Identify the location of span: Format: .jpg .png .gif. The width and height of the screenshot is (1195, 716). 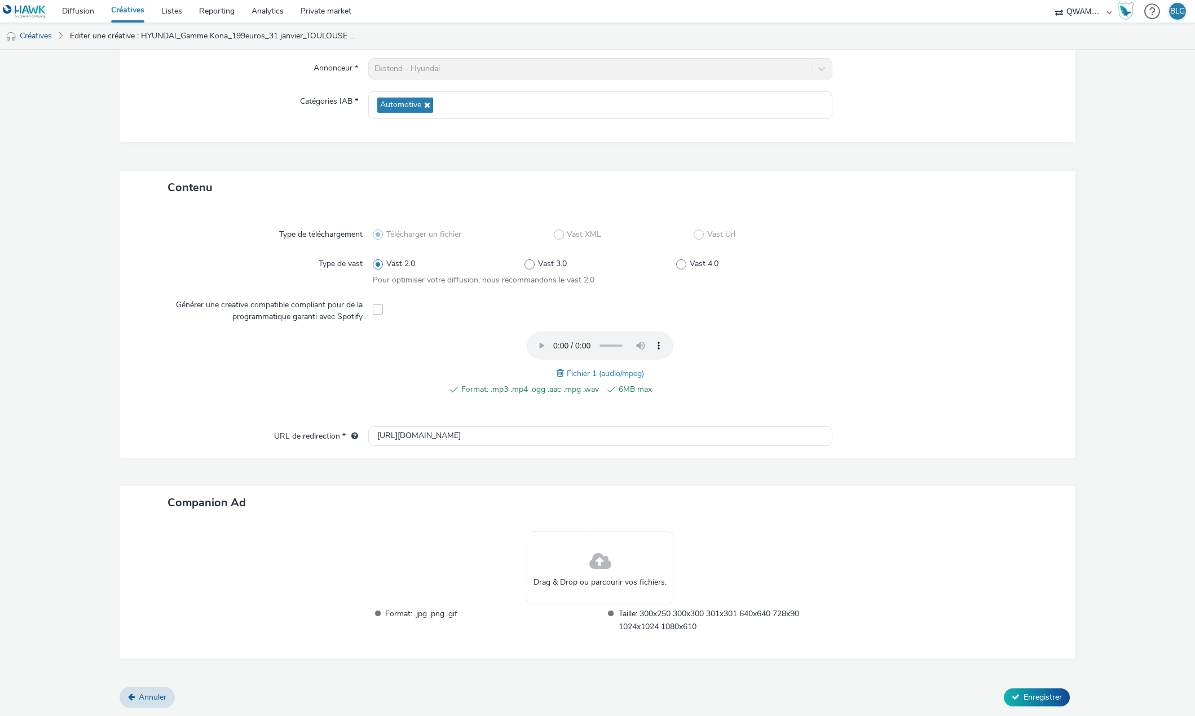
(492, 620).